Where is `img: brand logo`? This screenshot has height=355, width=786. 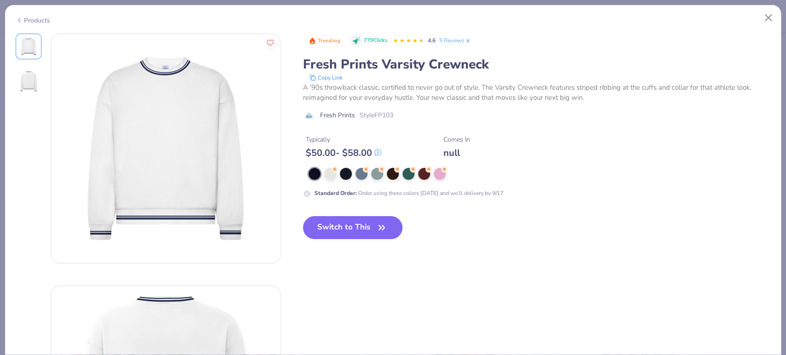
img: brand logo is located at coordinates (309, 116).